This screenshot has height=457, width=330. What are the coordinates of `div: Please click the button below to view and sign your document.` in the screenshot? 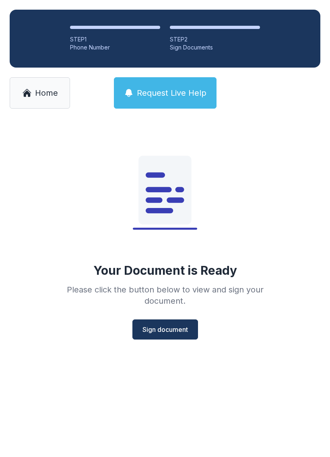 It's located at (165, 295).